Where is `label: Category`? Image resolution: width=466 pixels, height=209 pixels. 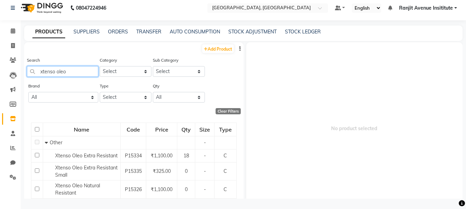 label: Category is located at coordinates (108, 60).